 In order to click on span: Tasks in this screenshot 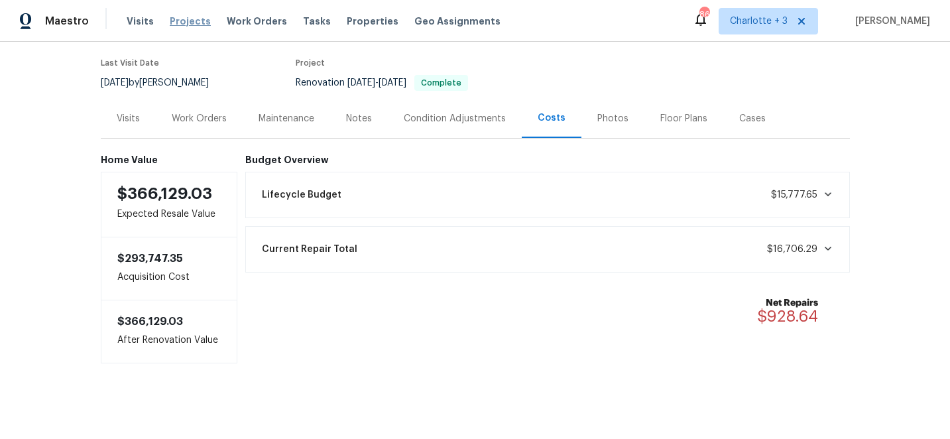, I will do `click(317, 21)`.